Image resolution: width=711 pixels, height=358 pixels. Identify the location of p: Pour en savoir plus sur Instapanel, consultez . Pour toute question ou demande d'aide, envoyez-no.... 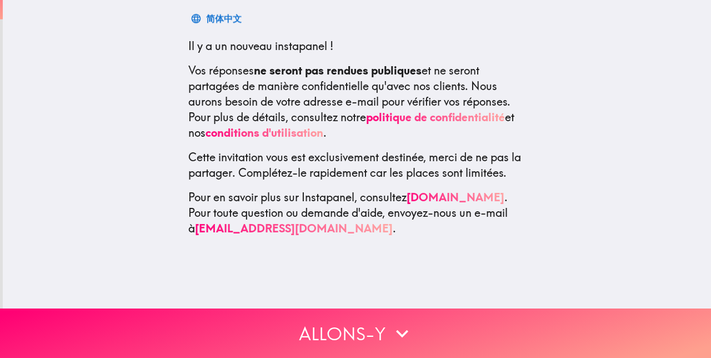
(357, 213).